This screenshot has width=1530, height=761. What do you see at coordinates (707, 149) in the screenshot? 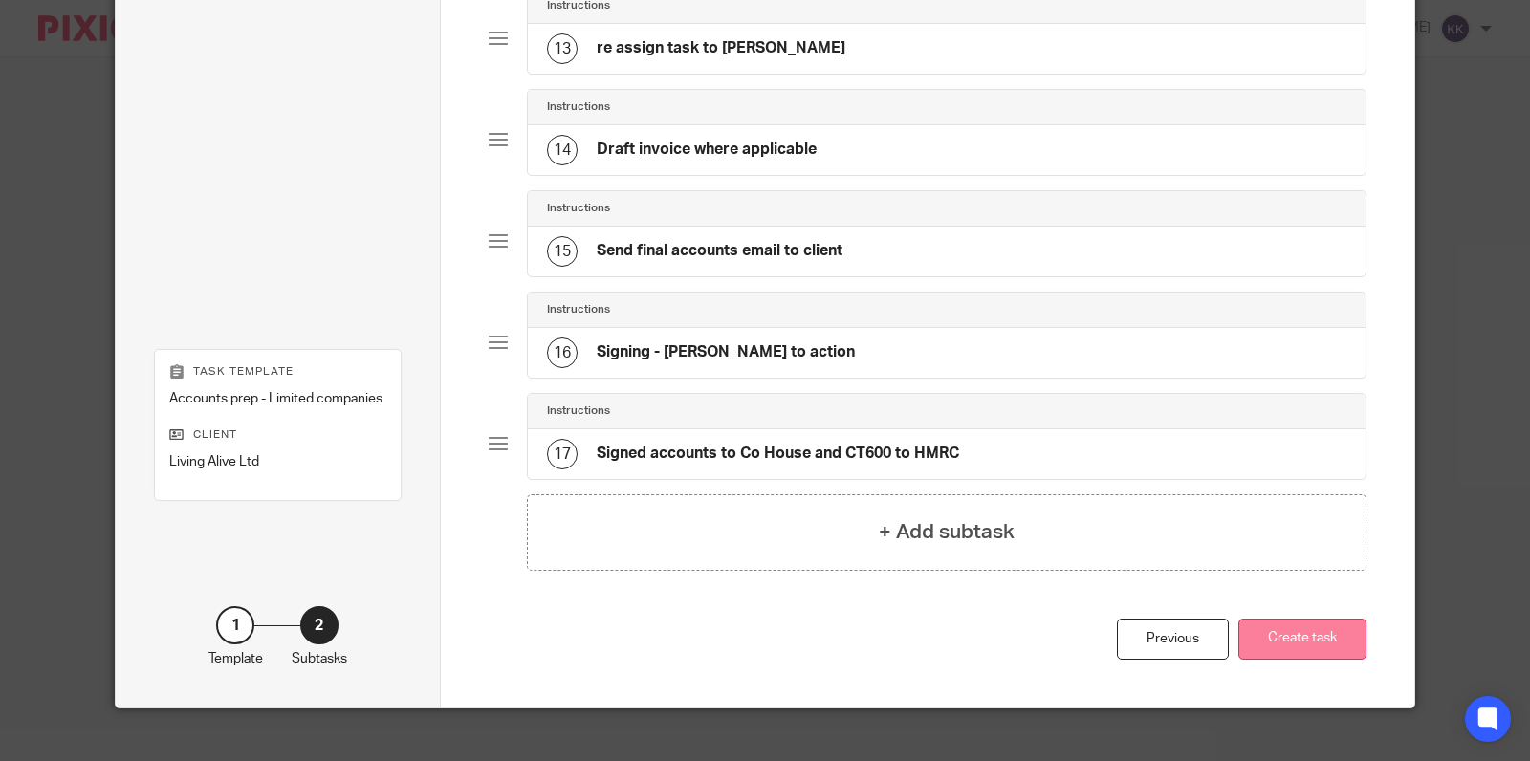
I see `h4: Draft invoice where applicable` at bounding box center [707, 149].